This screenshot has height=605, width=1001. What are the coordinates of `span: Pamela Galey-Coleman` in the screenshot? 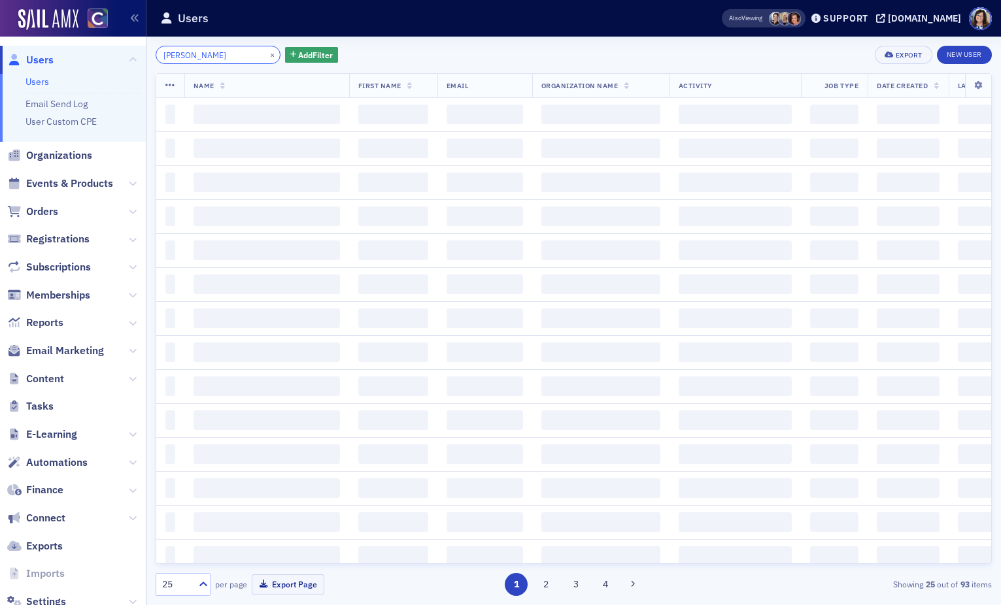 It's located at (775, 18).